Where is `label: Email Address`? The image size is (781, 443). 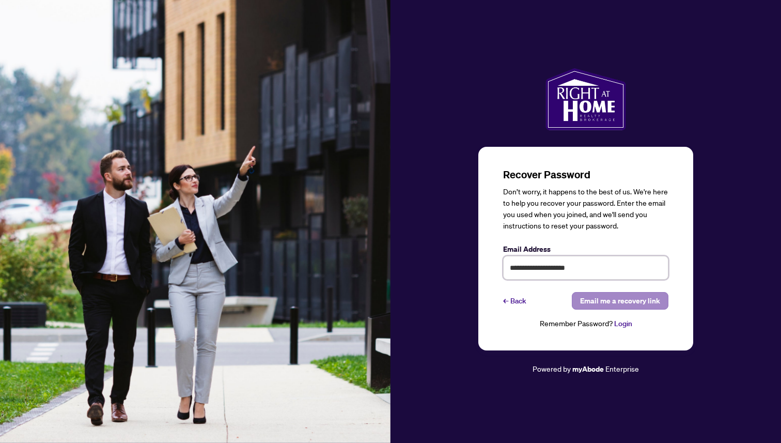
label: Email Address is located at coordinates (586, 249).